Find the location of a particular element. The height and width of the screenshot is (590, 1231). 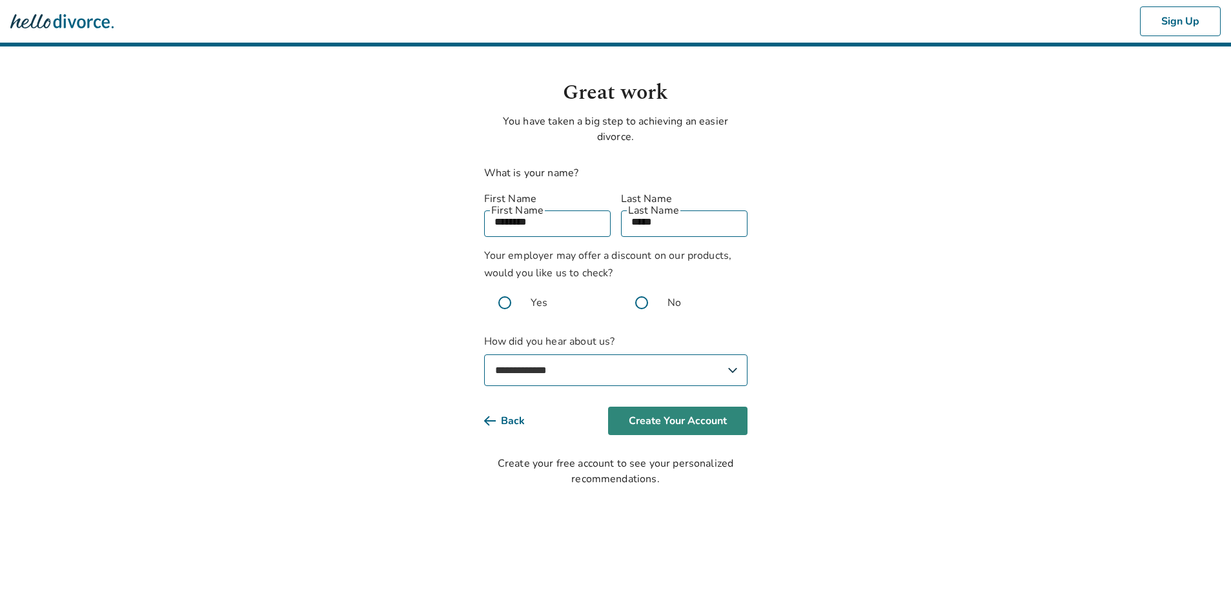

div: Chat Widget is located at coordinates (1199, 559).